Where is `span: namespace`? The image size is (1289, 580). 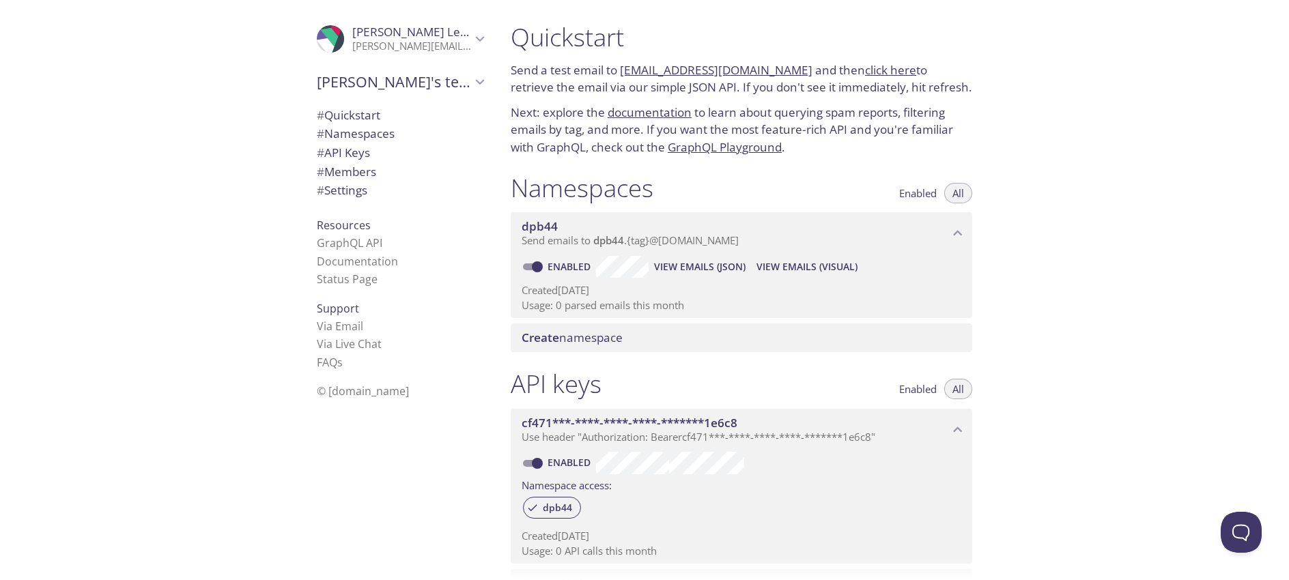 span: namespace is located at coordinates (572, 337).